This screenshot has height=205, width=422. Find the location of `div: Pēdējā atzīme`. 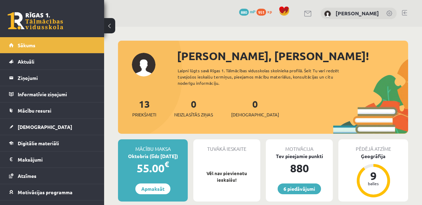

div: Pēdējā atzīme is located at coordinates (373, 146).